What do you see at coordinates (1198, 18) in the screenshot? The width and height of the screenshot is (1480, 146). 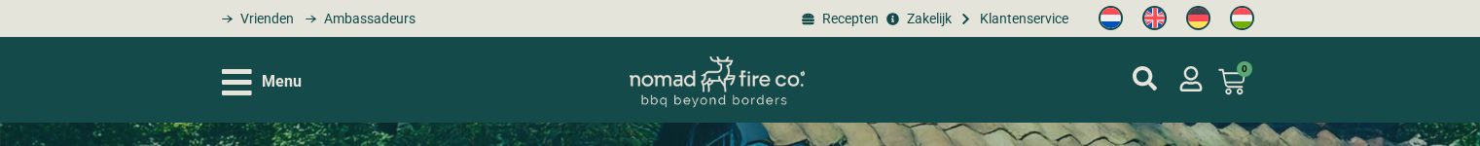 I see `img: Duits` at bounding box center [1198, 18].